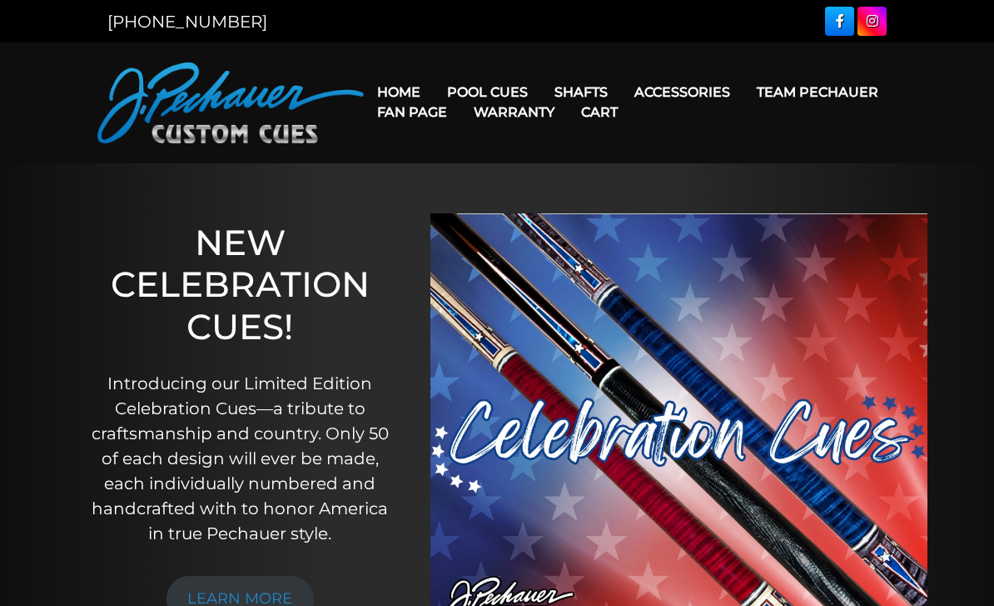 The height and width of the screenshot is (606, 994). Describe the element at coordinates (487, 92) in the screenshot. I see `a: Pool Cues` at that location.